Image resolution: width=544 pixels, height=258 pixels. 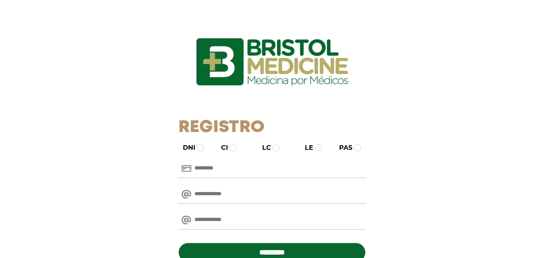 I want to click on label: PAS, so click(x=342, y=148).